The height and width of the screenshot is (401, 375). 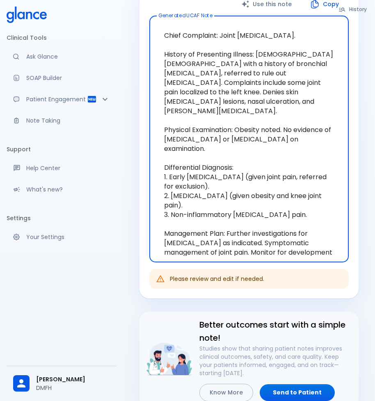 What do you see at coordinates (62, 149) in the screenshot?
I see `li: Support` at bounding box center [62, 149].